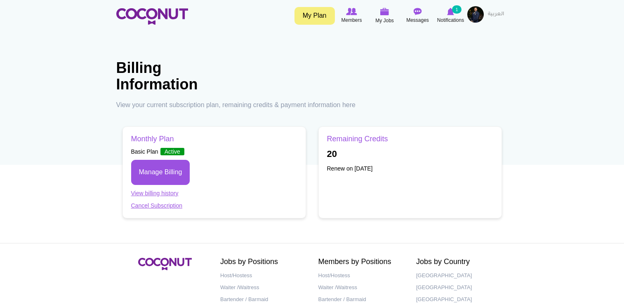 Image resolution: width=624 pixels, height=304 pixels. Describe the element at coordinates (315, 16) in the screenshot. I see `a: My Plan` at that location.